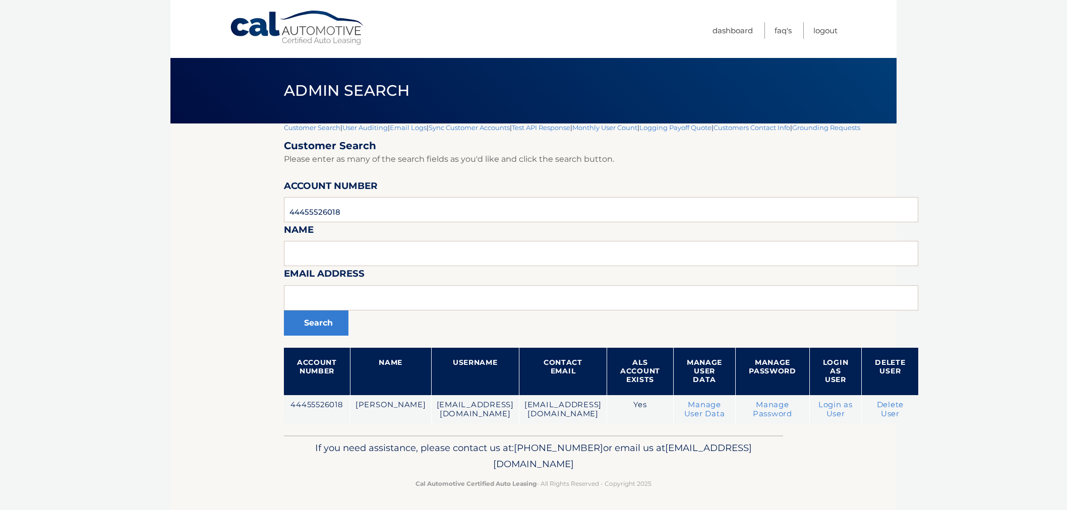  I want to click on th: Manage Password, so click(773, 372).